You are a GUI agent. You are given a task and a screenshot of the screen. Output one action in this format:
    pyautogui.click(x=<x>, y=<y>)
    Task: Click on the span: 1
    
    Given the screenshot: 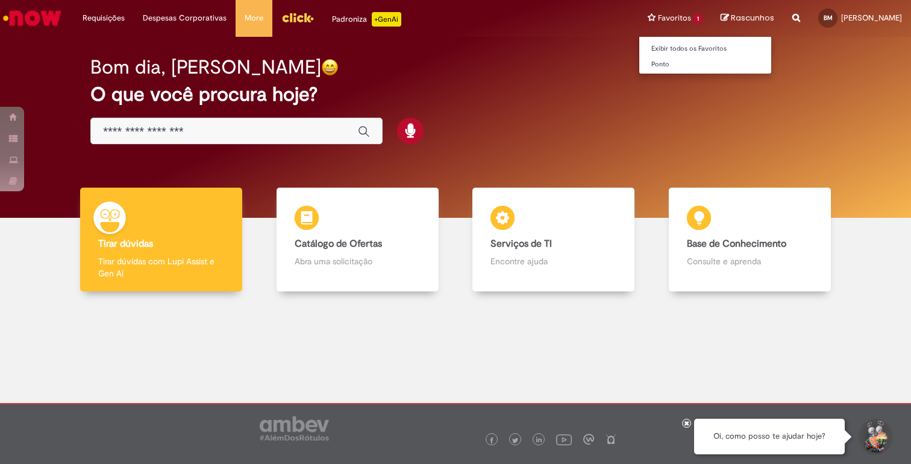 What is the action you would take?
    pyautogui.click(x=698, y=19)
    